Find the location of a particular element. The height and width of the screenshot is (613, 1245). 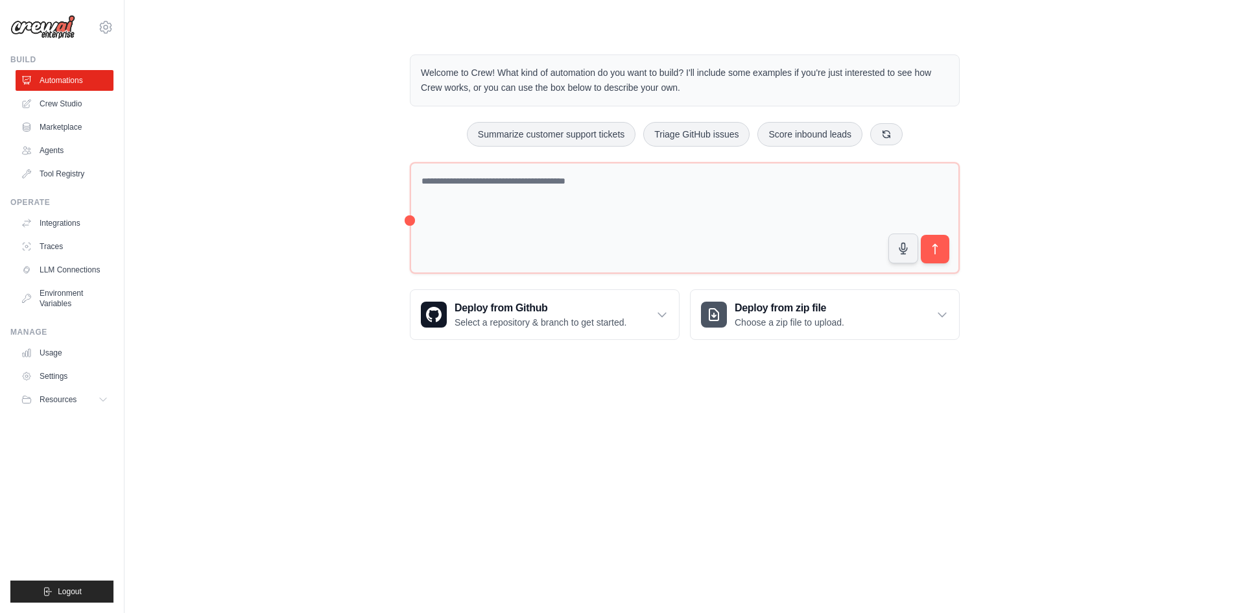

button: Logout is located at coordinates (62, 591).